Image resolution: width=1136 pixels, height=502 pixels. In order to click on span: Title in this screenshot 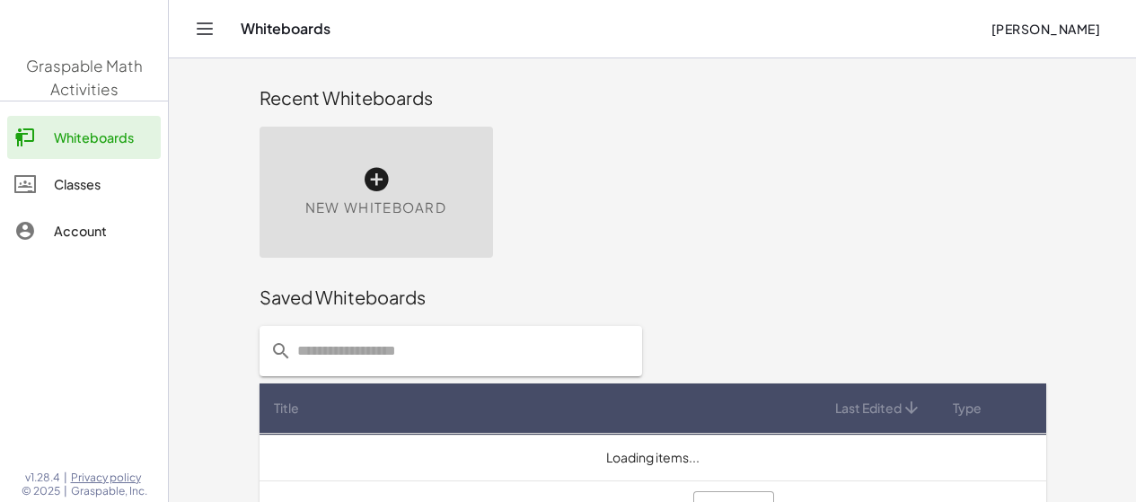, I will do `click(286, 408)`.